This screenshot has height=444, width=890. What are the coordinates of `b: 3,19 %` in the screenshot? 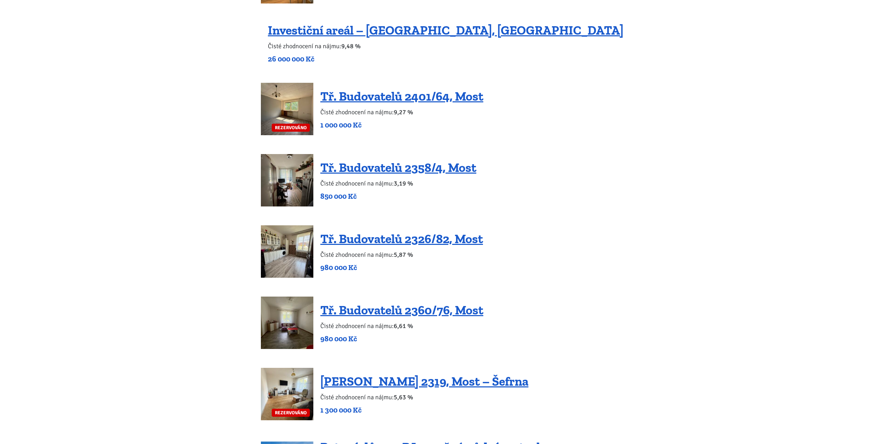 It's located at (403, 184).